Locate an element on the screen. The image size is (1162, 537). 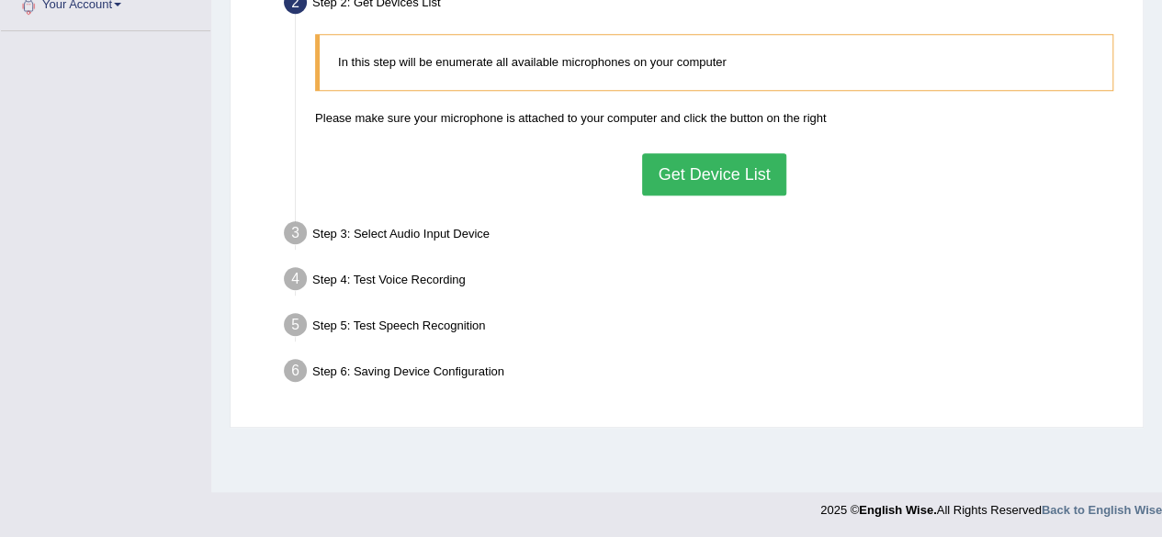
a: Back to English Wise is located at coordinates (1101, 510).